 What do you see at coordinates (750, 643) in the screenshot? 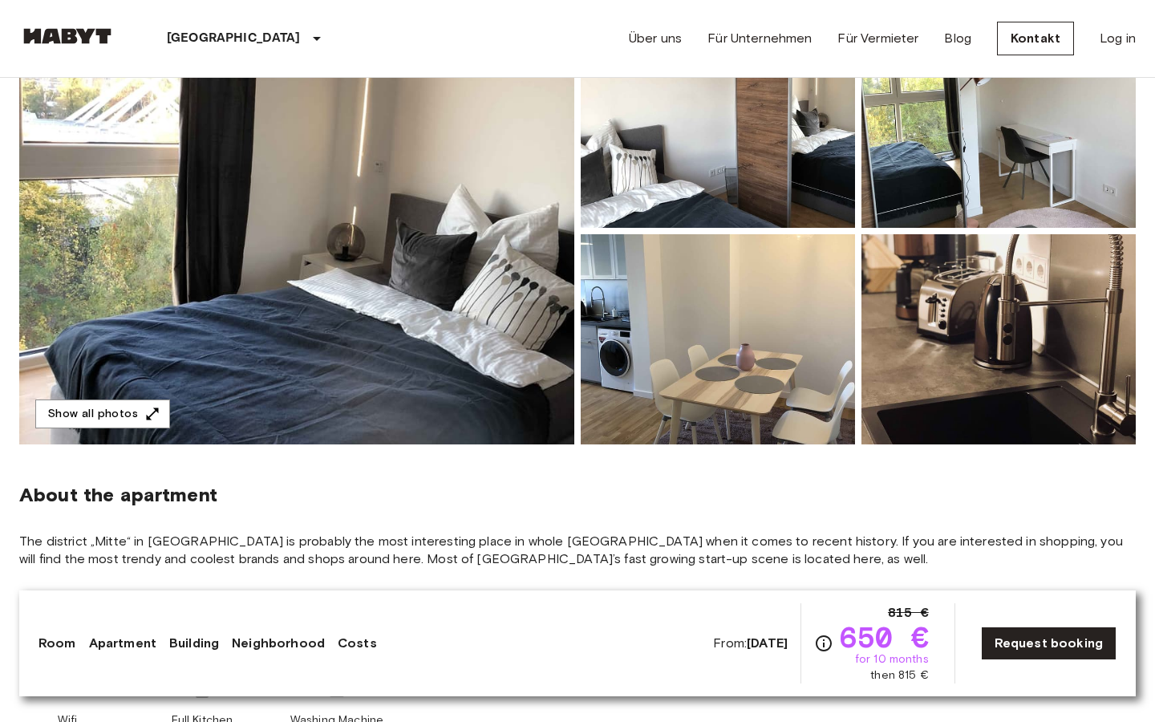
I see `span: From:` at bounding box center [750, 643].